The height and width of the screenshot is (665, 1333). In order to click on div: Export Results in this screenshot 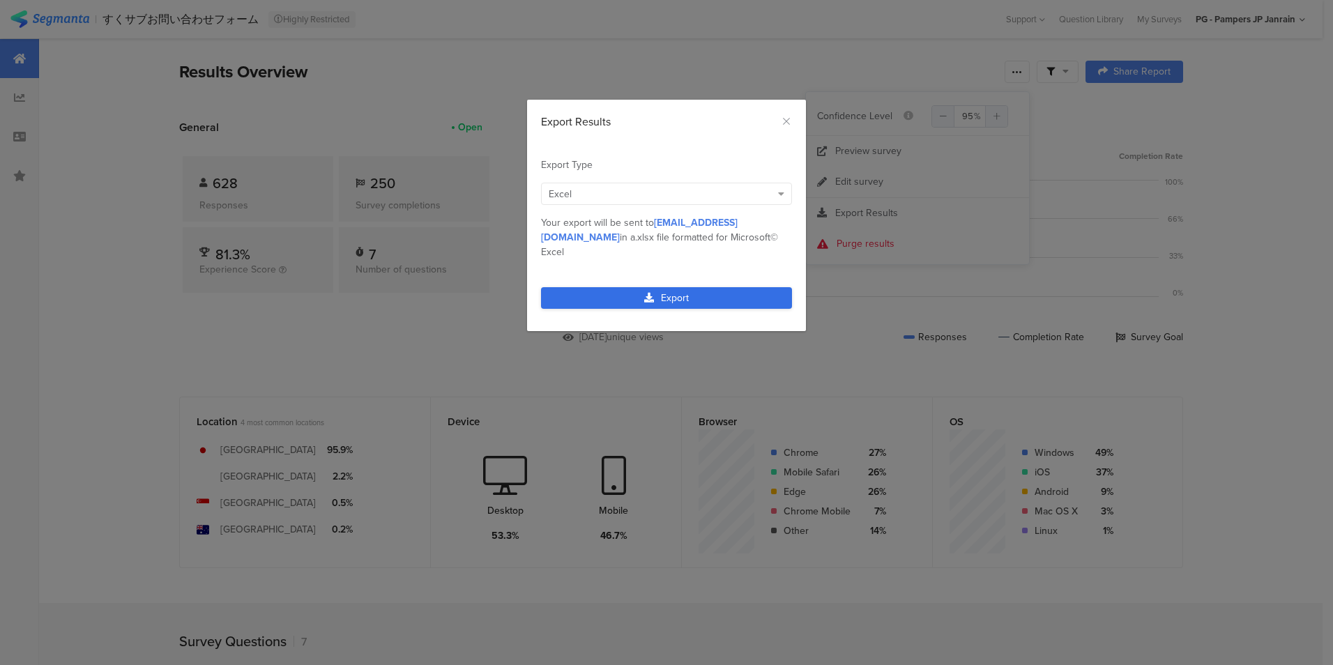, I will do `click(667, 121)`.